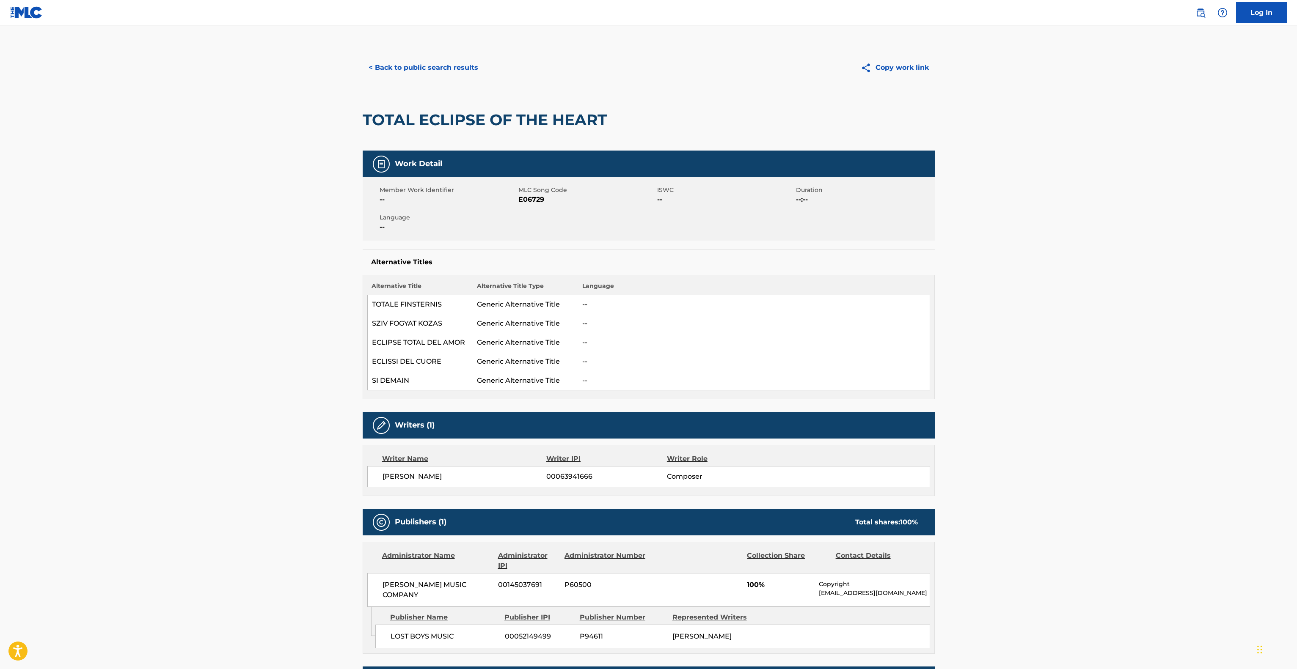  Describe the element at coordinates (715, 618) in the screenshot. I see `div: Represented Writers` at that location.